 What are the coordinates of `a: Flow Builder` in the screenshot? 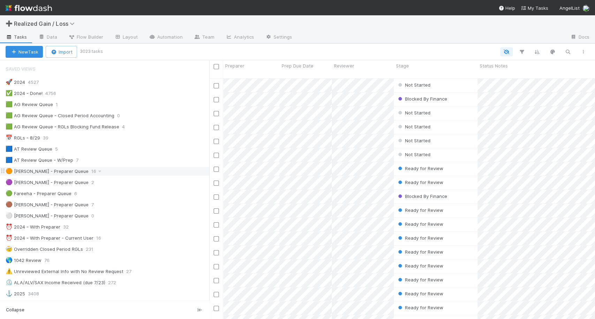 It's located at (86, 38).